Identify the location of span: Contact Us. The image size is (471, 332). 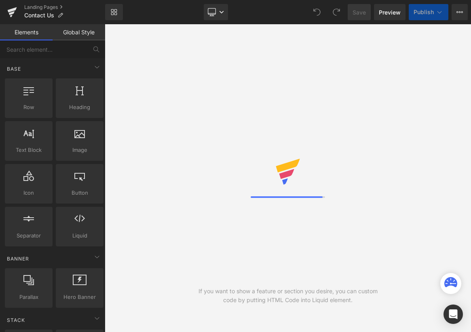
(39, 15).